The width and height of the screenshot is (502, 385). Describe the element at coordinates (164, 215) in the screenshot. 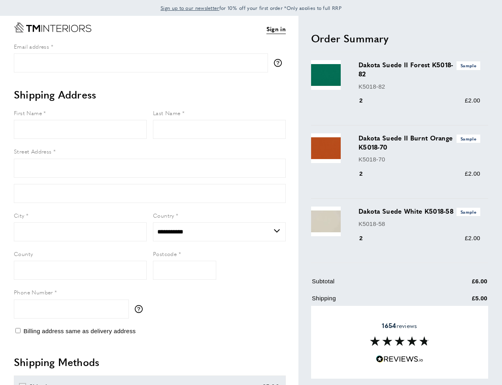

I see `span: Country` at that location.